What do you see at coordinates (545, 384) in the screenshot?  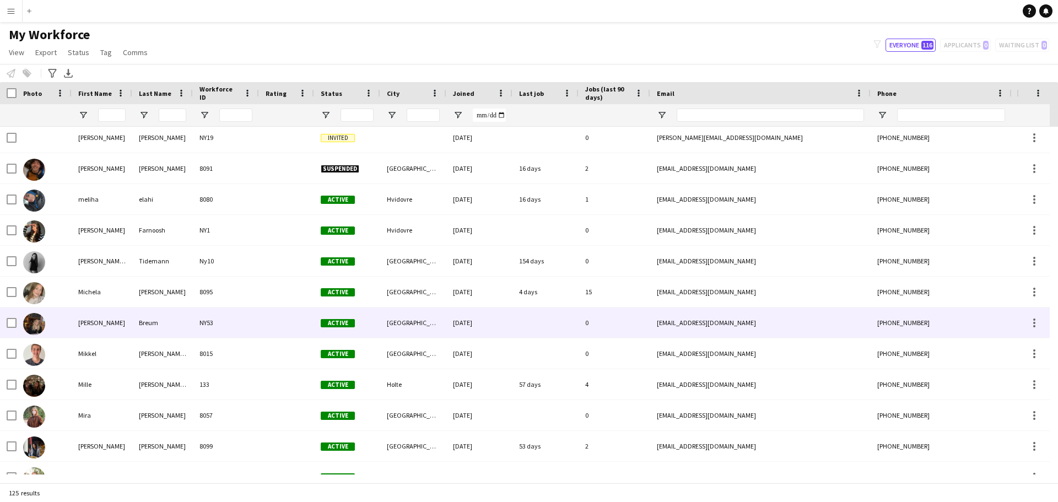 I see `div: 57 days` at bounding box center [545, 384].